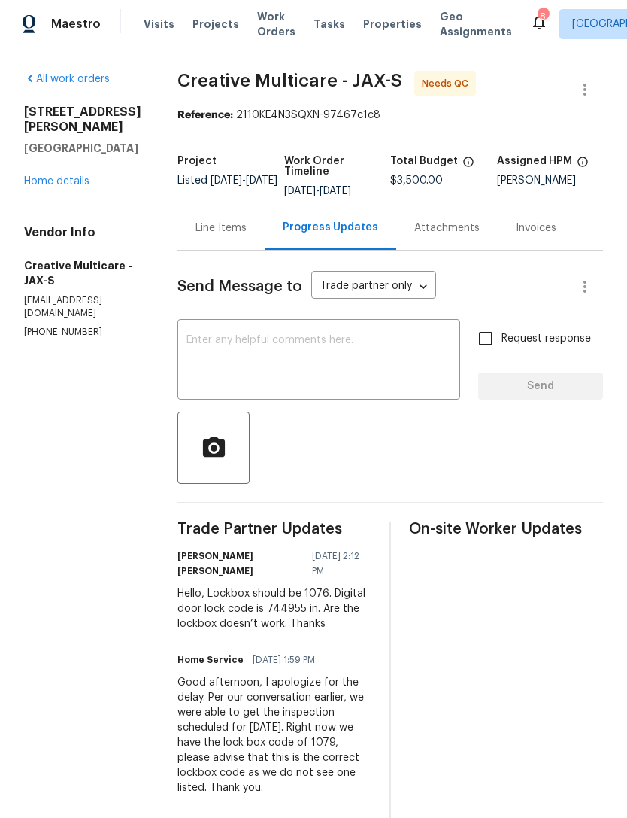 The image size is (627, 818). I want to click on div: 8, so click(543, 17).